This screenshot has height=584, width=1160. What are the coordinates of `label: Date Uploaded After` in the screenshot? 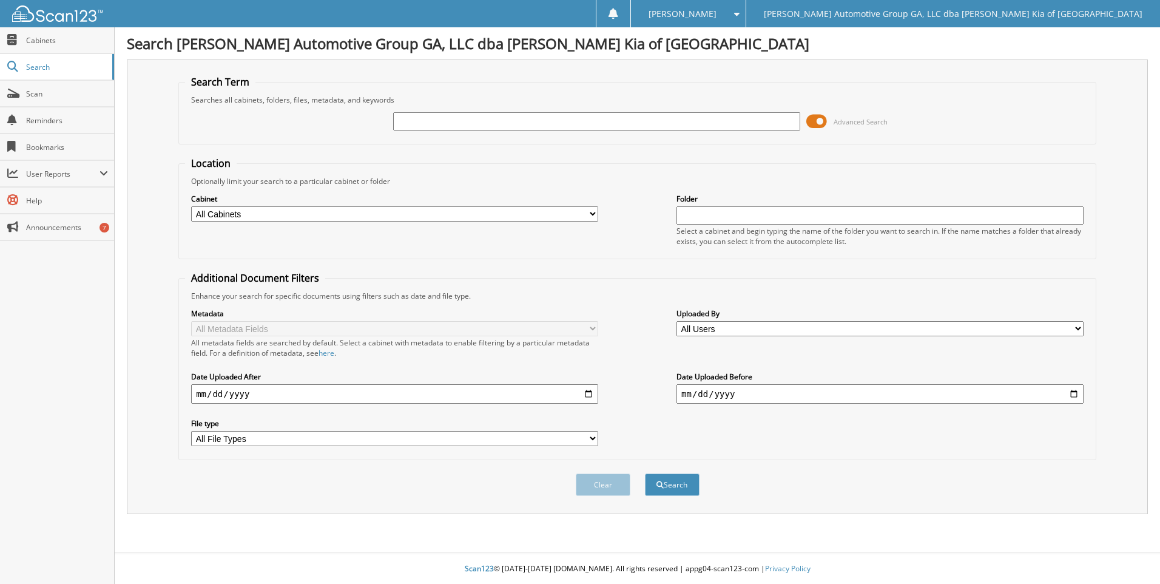 It's located at (394, 376).